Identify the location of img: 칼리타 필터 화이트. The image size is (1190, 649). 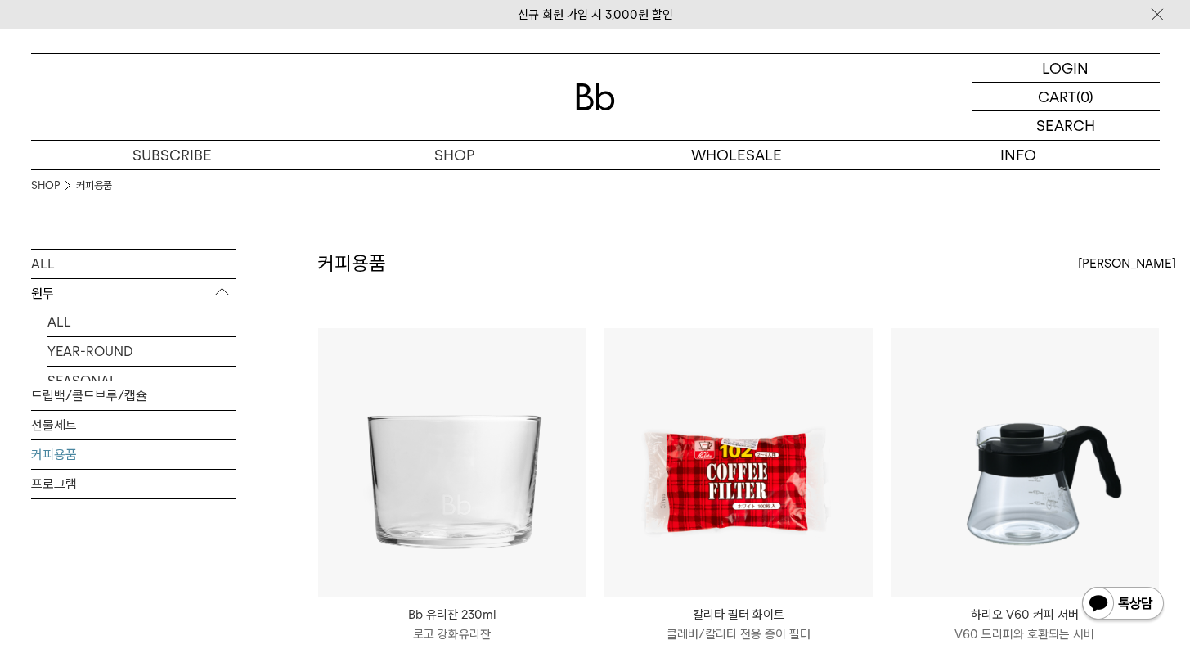
(739, 462).